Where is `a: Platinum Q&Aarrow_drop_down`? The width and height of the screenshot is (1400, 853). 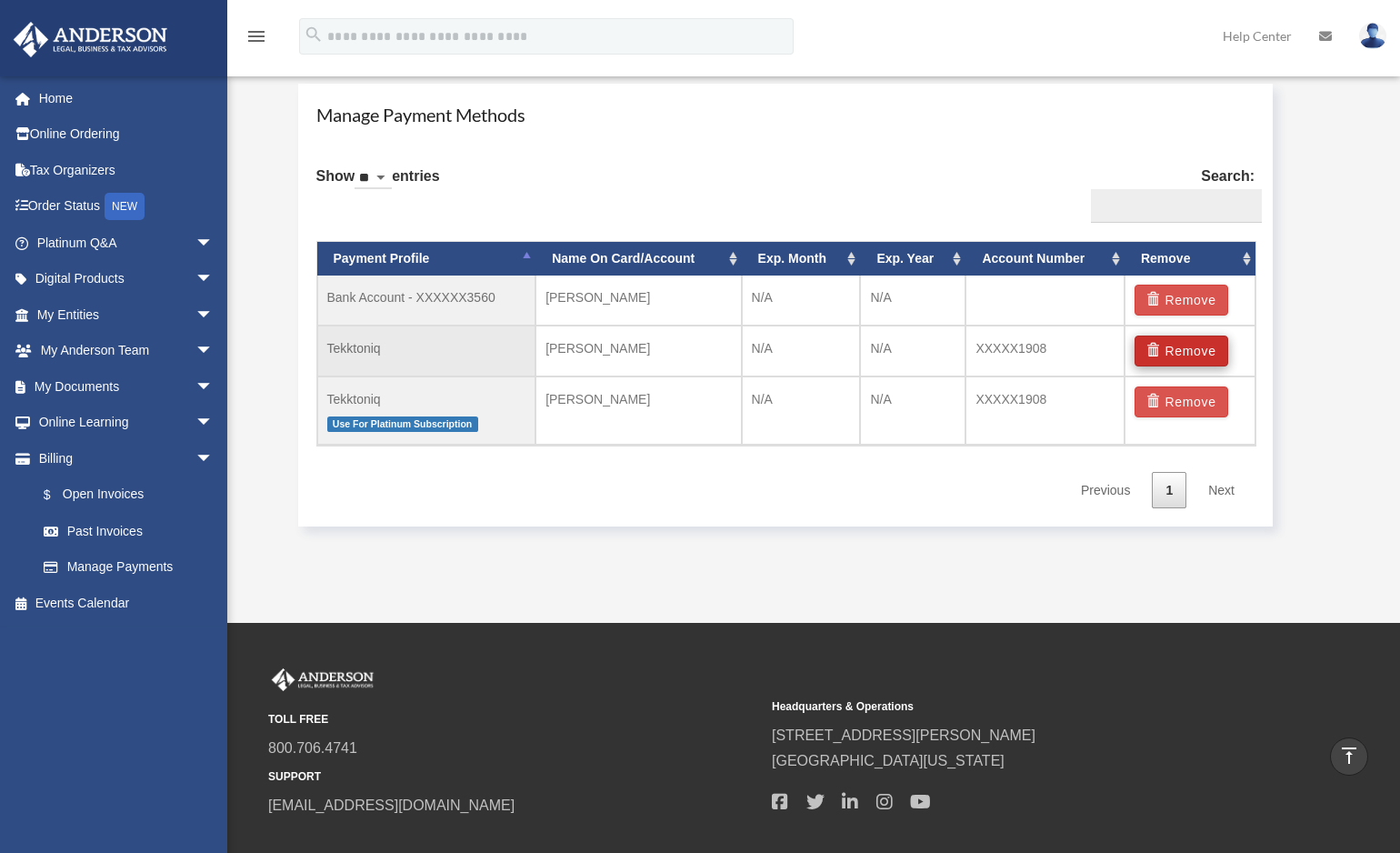 a: Platinum Q&Aarrow_drop_down is located at coordinates (126, 243).